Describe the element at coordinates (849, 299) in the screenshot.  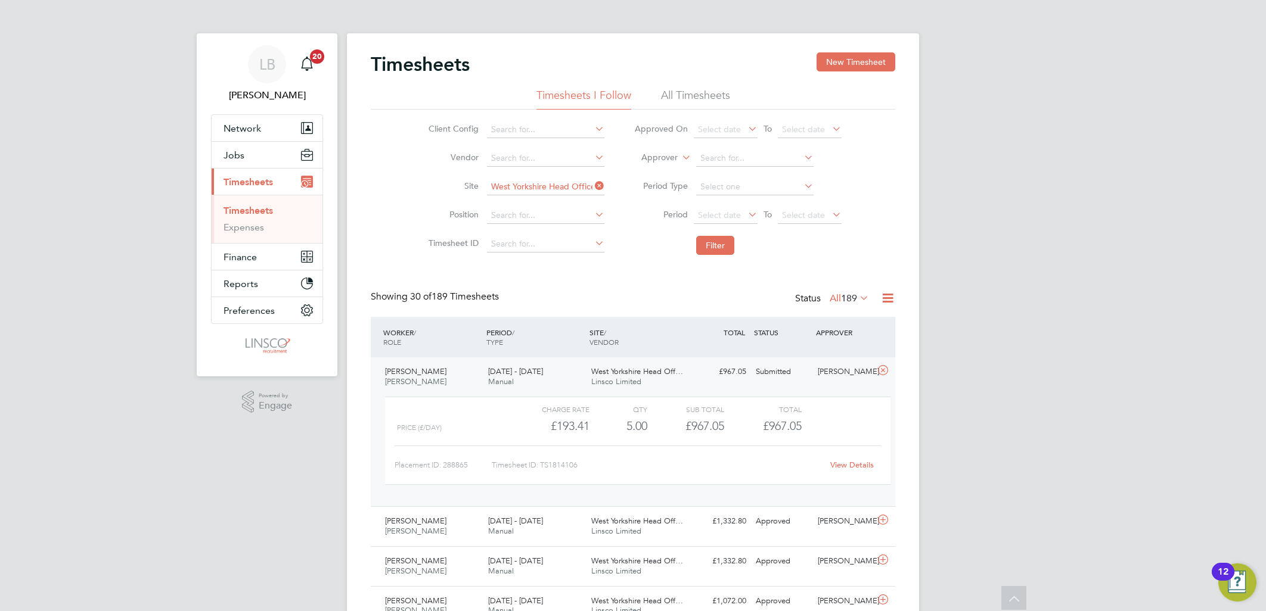
I see `span: 189` at that location.